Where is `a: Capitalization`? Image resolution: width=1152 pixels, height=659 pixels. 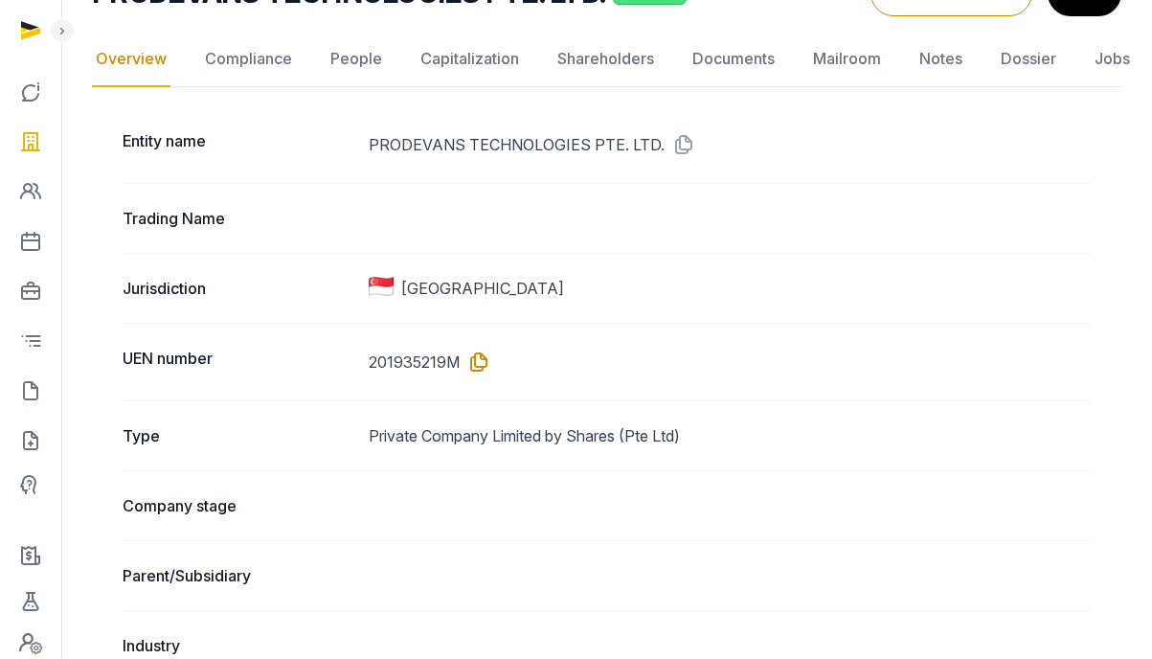
a: Capitalization is located at coordinates (469, 59).